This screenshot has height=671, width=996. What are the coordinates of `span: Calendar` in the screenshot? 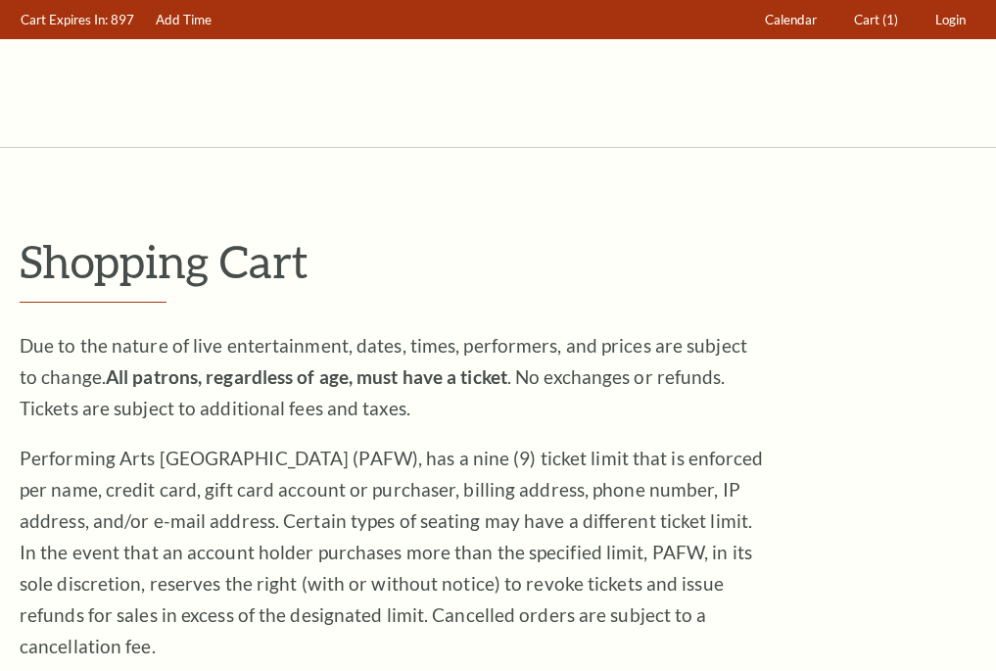 It's located at (790, 20).